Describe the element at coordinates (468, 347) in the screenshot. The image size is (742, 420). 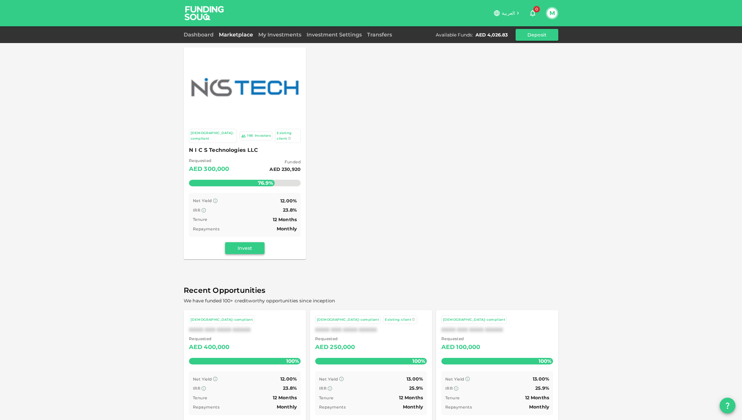
I see `div: 100,000` at that location.